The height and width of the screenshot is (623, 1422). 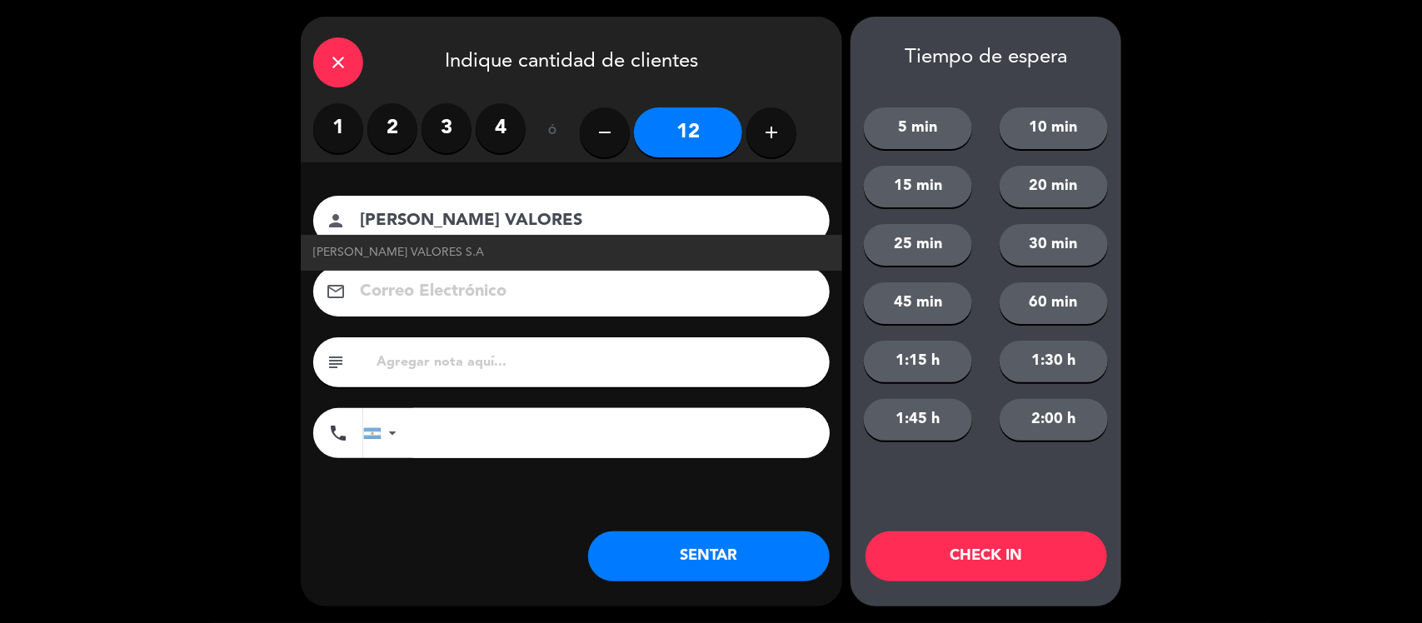 What do you see at coordinates (1054, 187) in the screenshot?
I see `button: 20 min` at bounding box center [1054, 187].